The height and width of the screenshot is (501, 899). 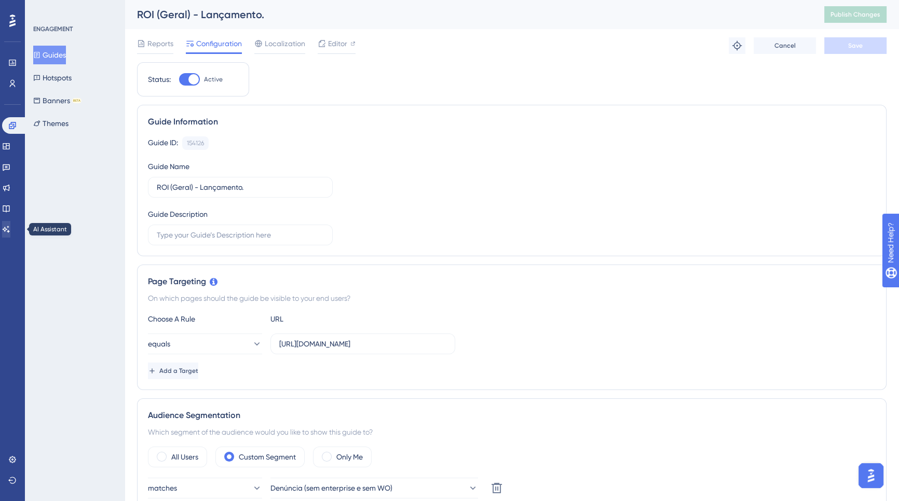 What do you see at coordinates (240, 235) in the screenshot?
I see `input: Type your Guide’s Description here` at bounding box center [240, 235].